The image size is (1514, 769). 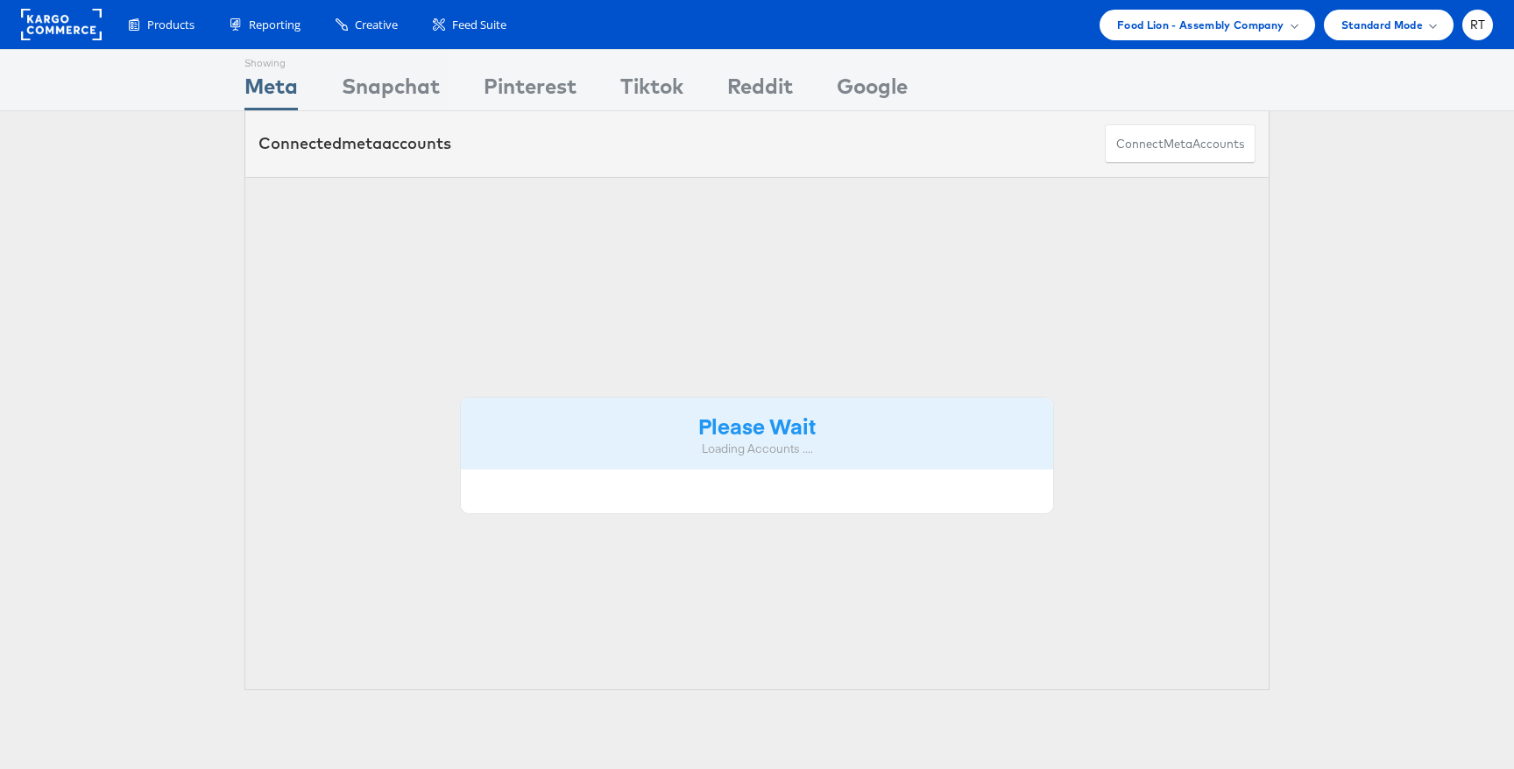 I want to click on span: RT, so click(x=1478, y=25).